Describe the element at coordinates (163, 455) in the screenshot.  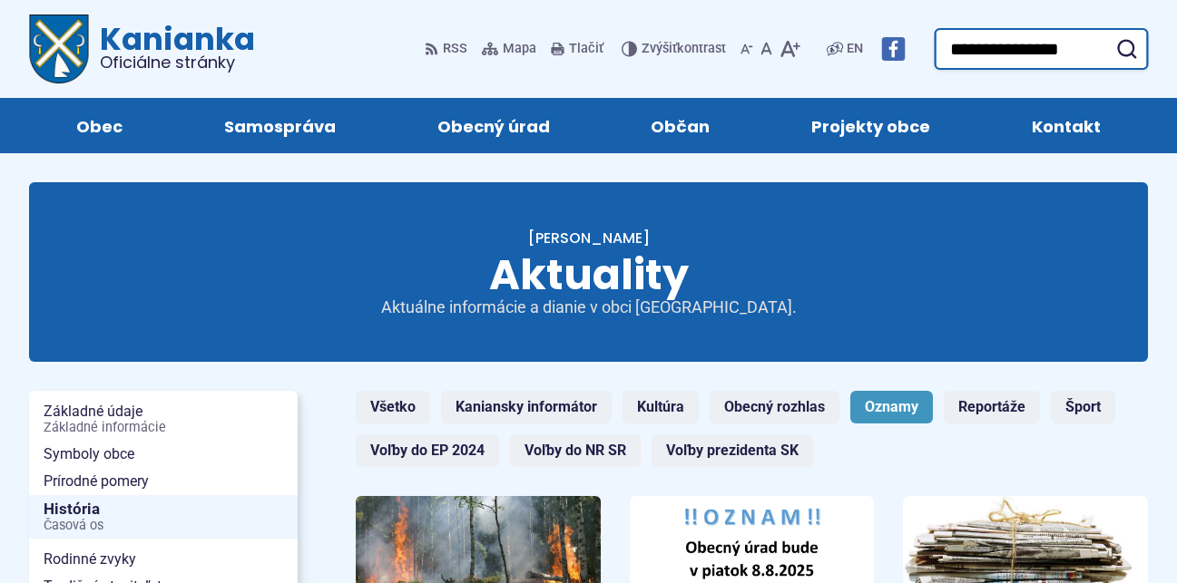
I see `a: Symboly obce` at that location.